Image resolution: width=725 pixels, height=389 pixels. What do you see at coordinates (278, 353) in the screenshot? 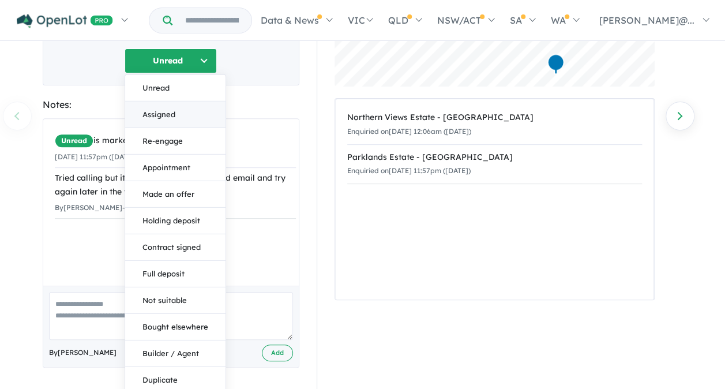
I see `button: Add` at bounding box center [278, 353].